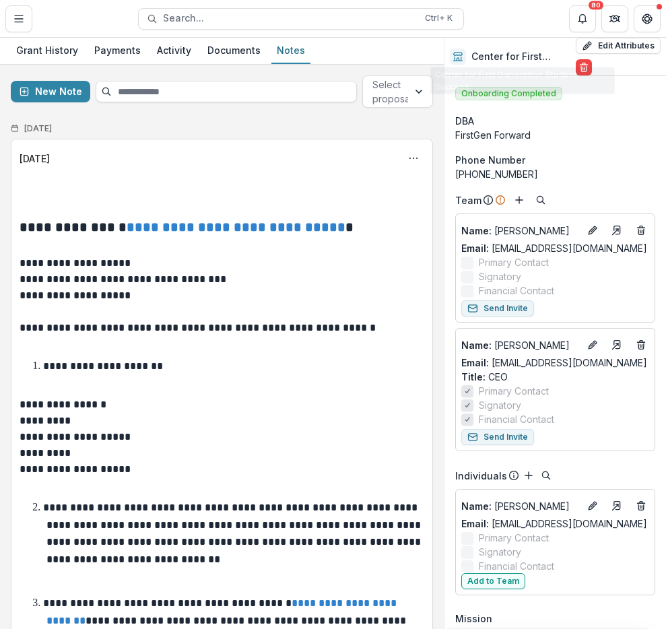 The height and width of the screenshot is (629, 666). Describe the element at coordinates (47, 51) in the screenshot. I see `a: Grant History` at that location.